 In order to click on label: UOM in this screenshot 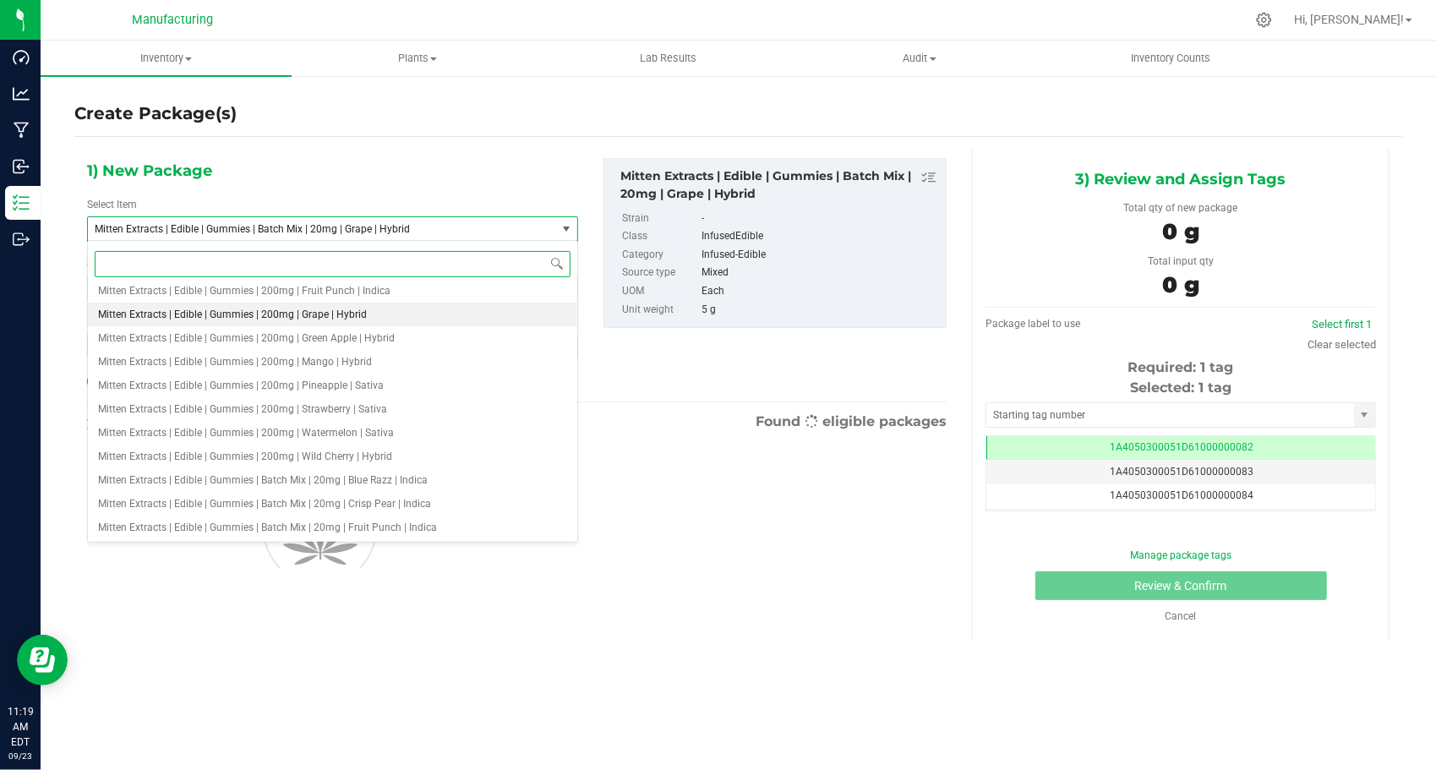, I will do `click(660, 292)`.